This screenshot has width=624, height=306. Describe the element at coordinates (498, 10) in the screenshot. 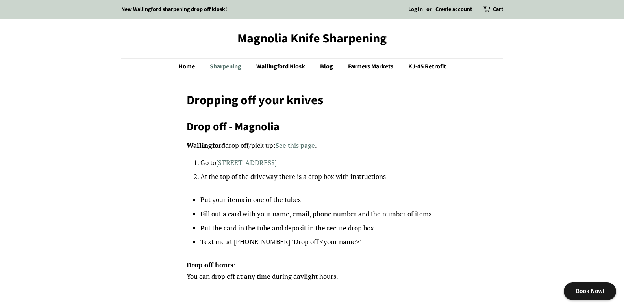

I see `a: Cart` at that location.